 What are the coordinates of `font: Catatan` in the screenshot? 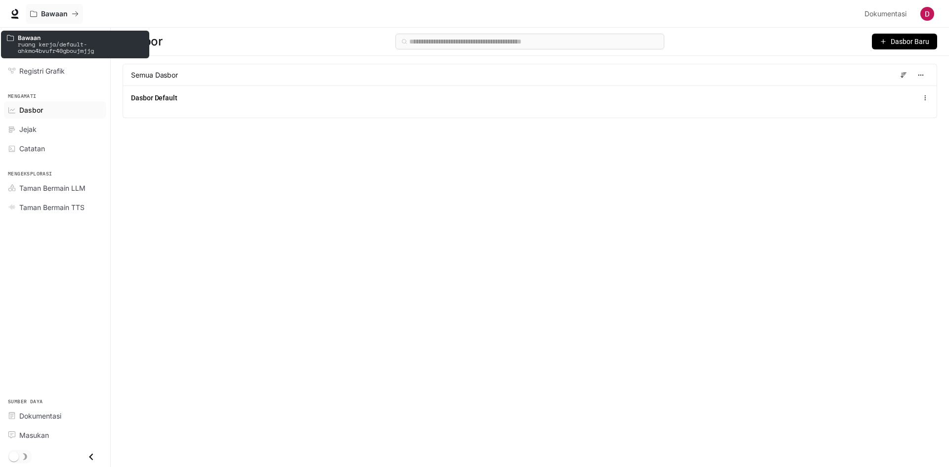 It's located at (32, 148).